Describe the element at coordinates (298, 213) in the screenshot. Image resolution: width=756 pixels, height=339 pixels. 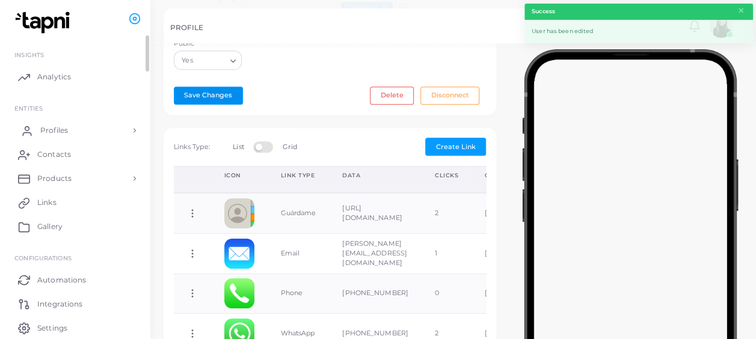
I see `td: Guárdame` at that location.